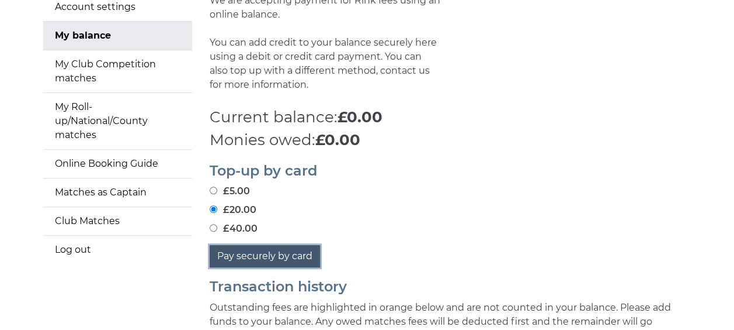  Describe the element at coordinates (117, 192) in the screenshot. I see `a: Matches as Captain` at that location.